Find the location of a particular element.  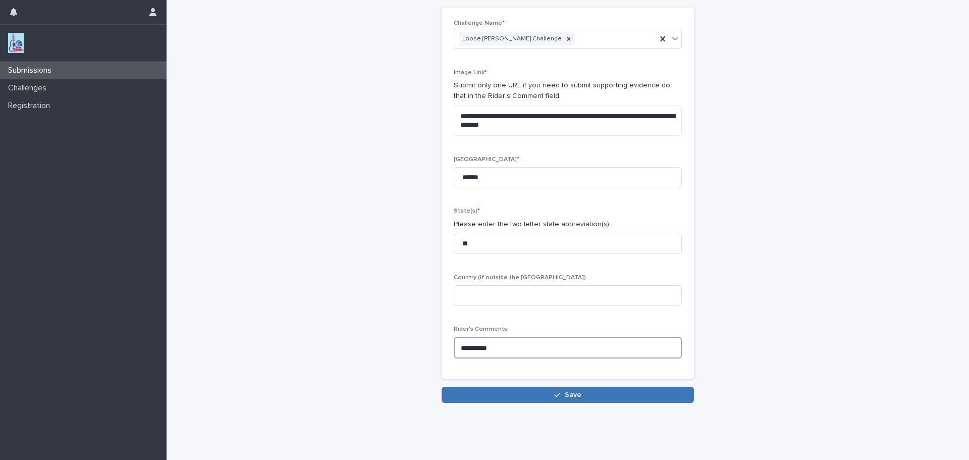

p: Submissions is located at coordinates (32, 70).